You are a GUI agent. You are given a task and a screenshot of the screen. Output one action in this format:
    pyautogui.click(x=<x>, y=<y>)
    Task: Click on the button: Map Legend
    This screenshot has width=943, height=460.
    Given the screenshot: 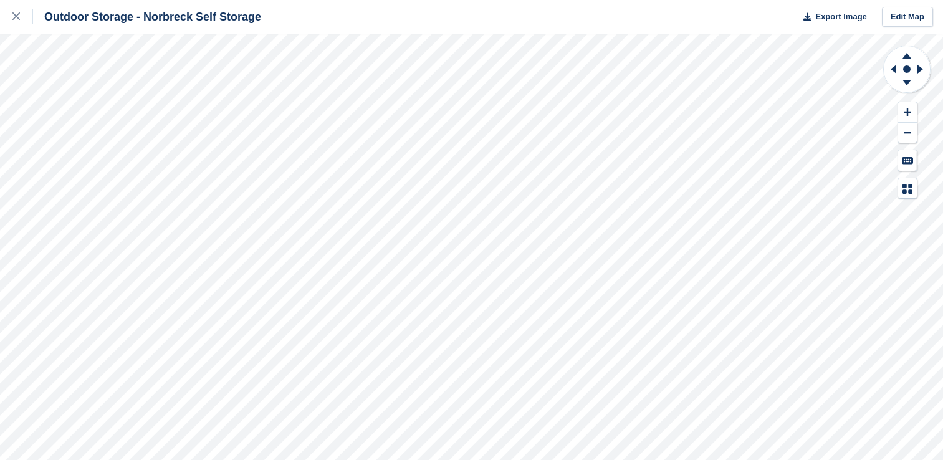 What is the action you would take?
    pyautogui.click(x=907, y=188)
    